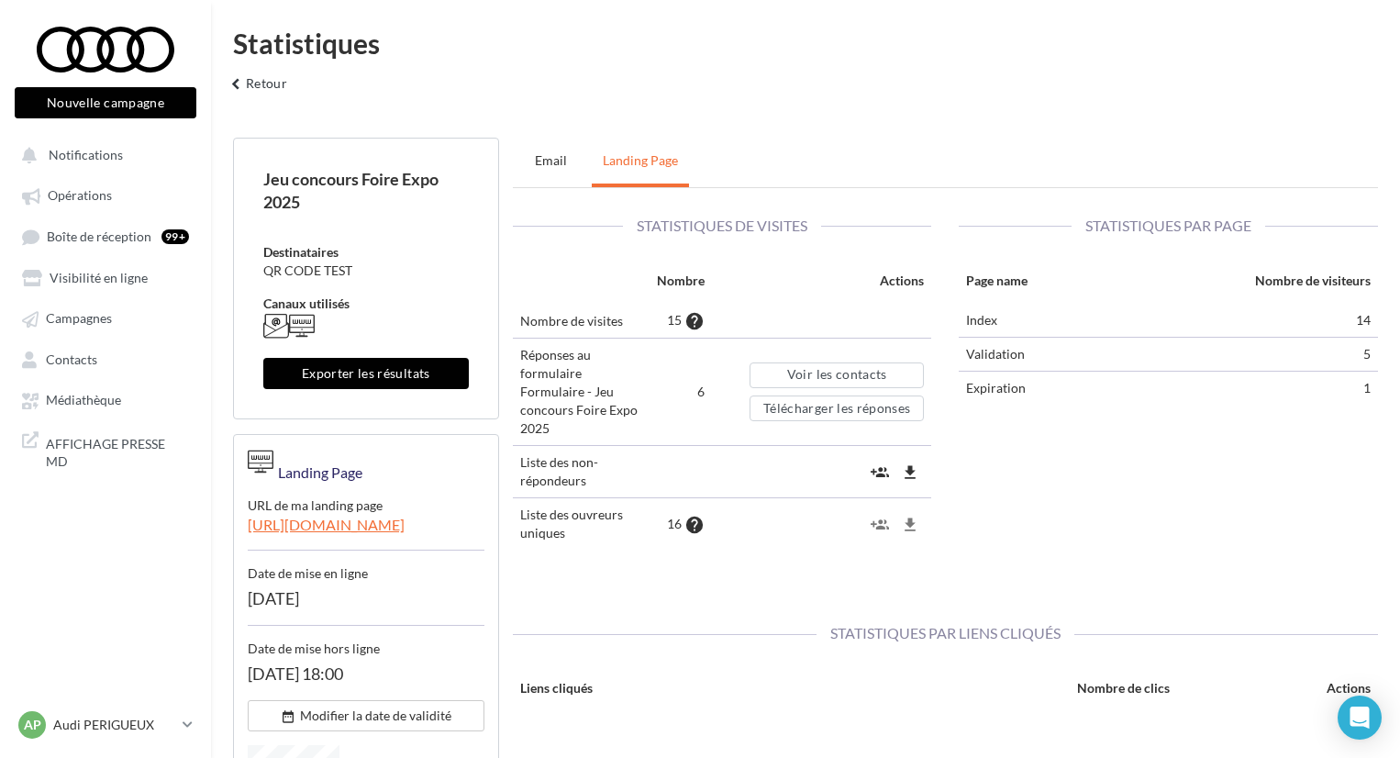  Describe the element at coordinates (106, 195) in the screenshot. I see `a: Opérations` at that location.